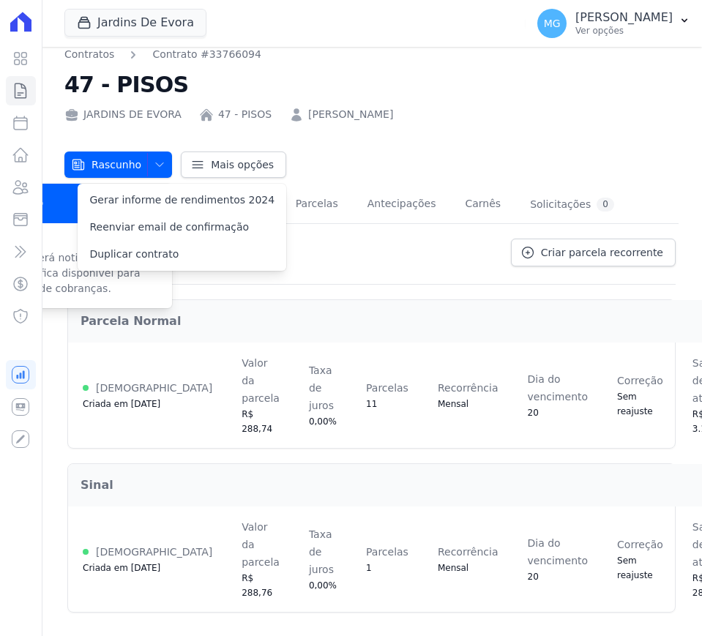  Describe the element at coordinates (402, 205) in the screenshot. I see `a: Antecipações` at that location.